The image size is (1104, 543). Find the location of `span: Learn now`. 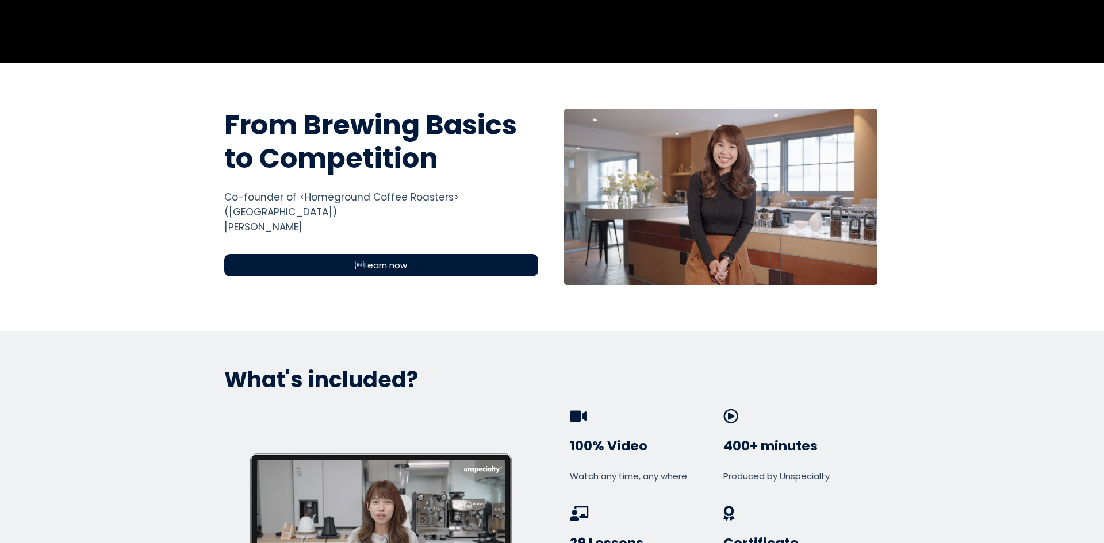

span: Learn now is located at coordinates (381, 265).